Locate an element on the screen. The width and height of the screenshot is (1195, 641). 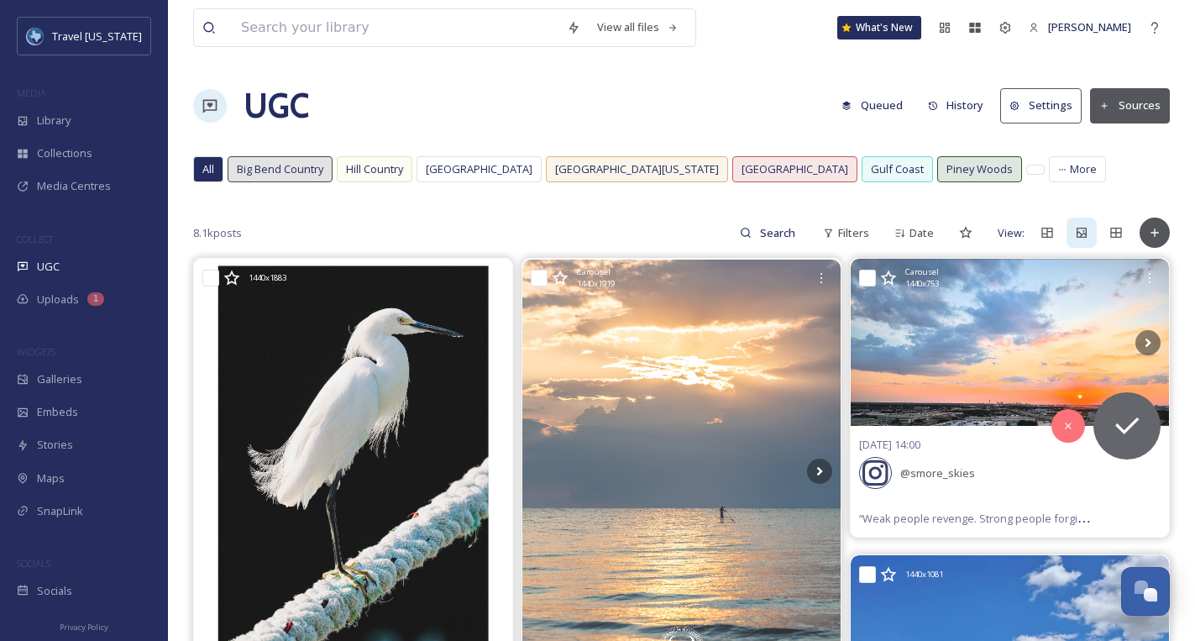
span: Privacy Policy is located at coordinates (84, 626).